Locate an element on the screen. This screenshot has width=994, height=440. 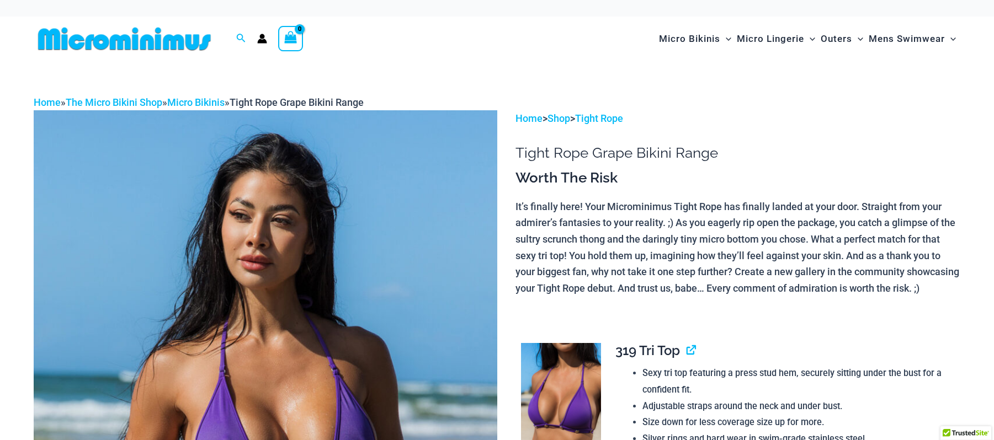
span: Outers is located at coordinates (836, 39).